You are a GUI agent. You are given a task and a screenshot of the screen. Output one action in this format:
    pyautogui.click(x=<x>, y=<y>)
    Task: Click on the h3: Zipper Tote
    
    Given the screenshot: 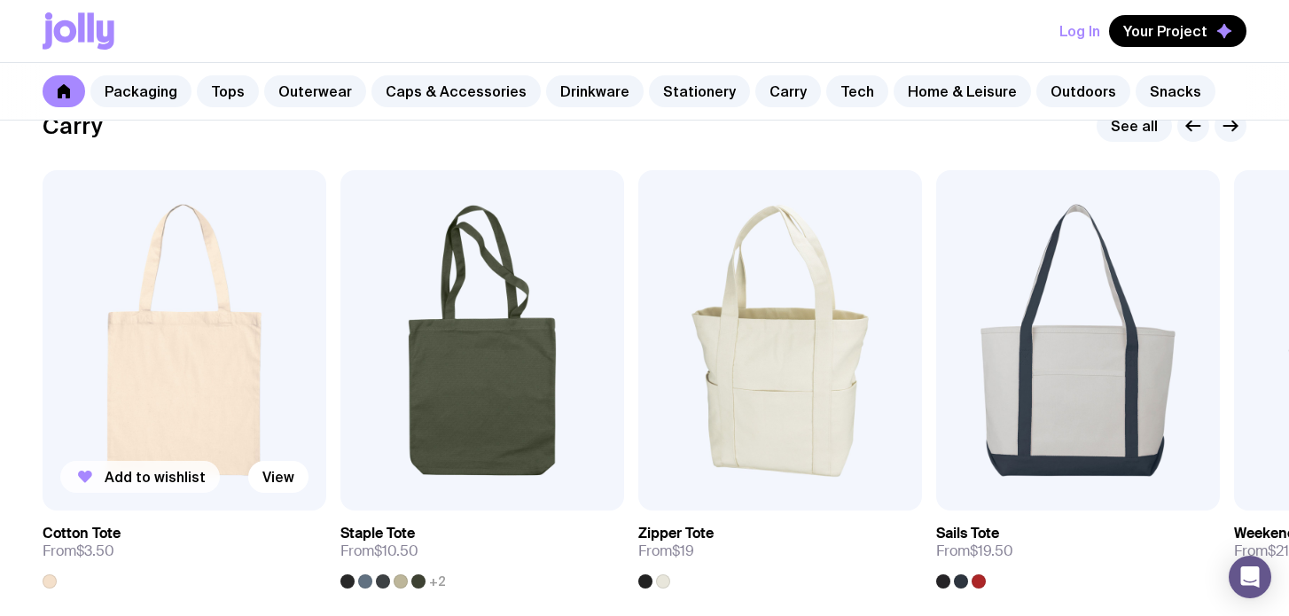 What is the action you would take?
    pyautogui.click(x=675, y=533)
    